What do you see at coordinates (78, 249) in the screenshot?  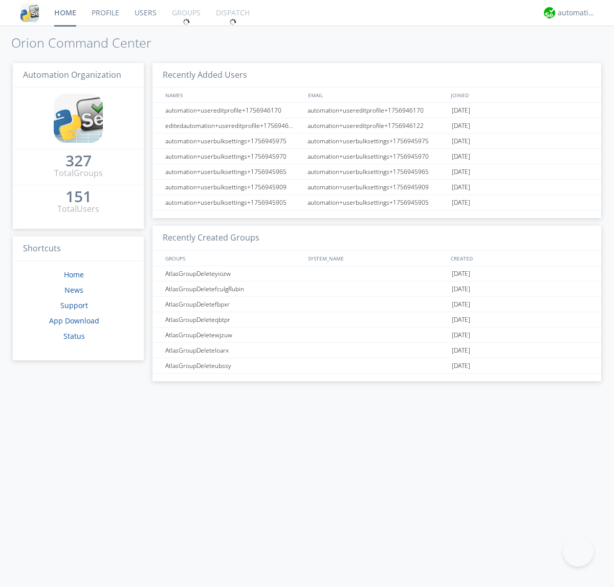 I see `h3: Shortcuts` at bounding box center [78, 249].